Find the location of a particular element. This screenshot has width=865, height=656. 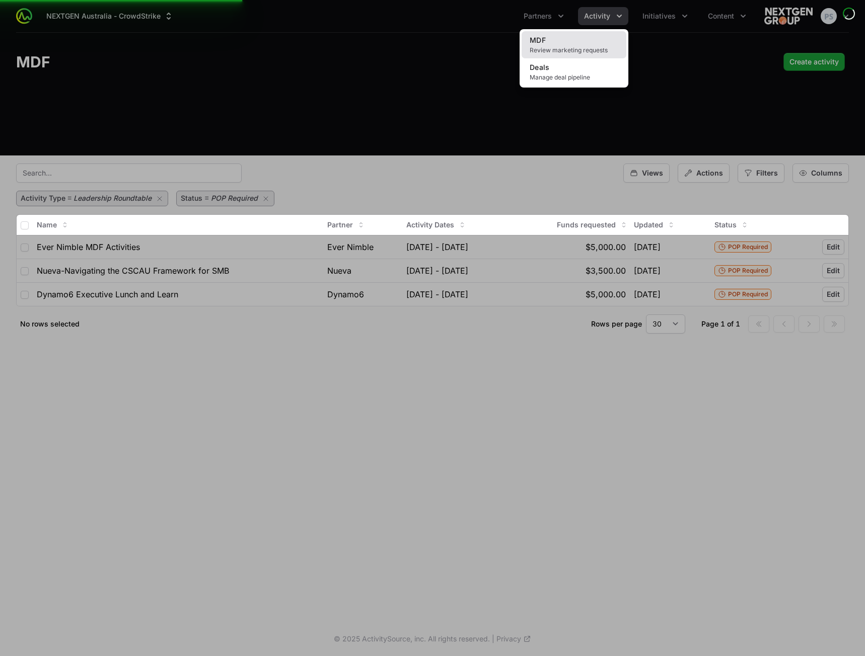

button: Updated is located at coordinates (654, 225).